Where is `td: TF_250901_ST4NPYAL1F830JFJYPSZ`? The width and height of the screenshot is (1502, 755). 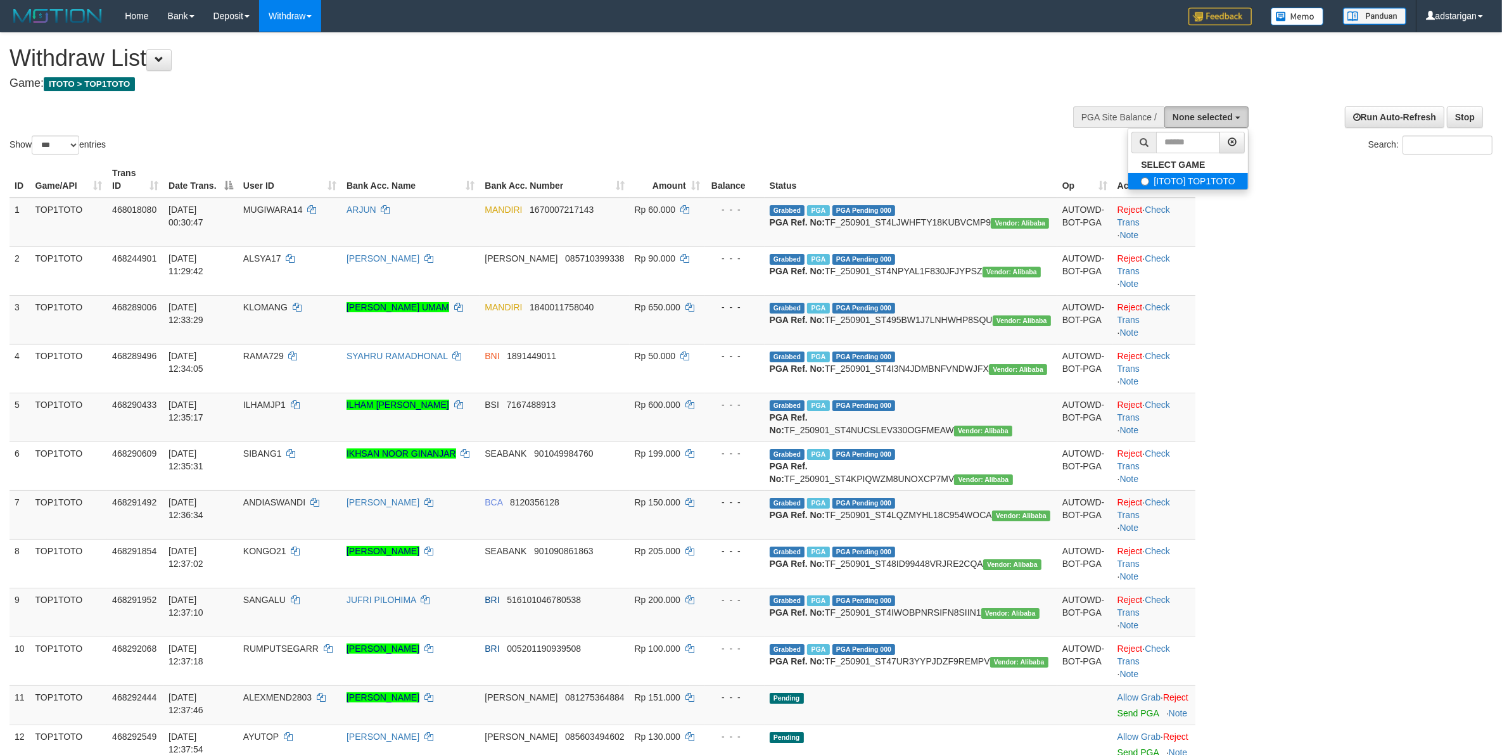
td: TF_250901_ST4NPYAL1F830JFJYPSZ is located at coordinates (911, 270).